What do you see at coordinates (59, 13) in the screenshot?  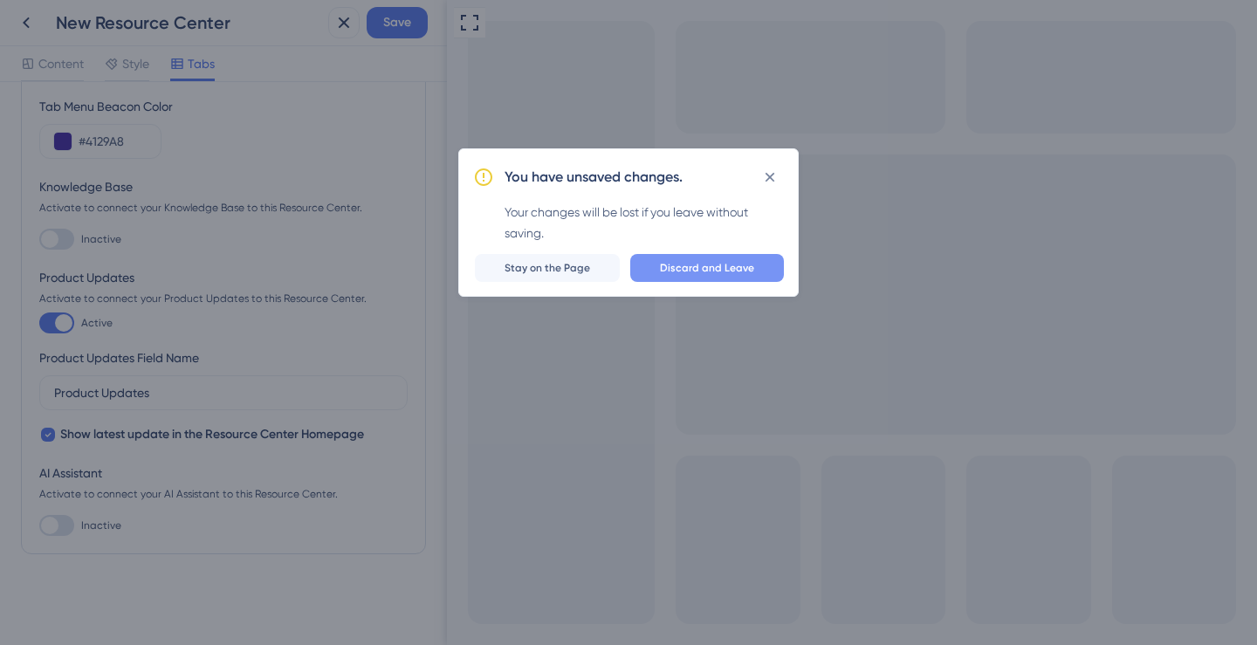 I see `span: Resource Center` at bounding box center [59, 13].